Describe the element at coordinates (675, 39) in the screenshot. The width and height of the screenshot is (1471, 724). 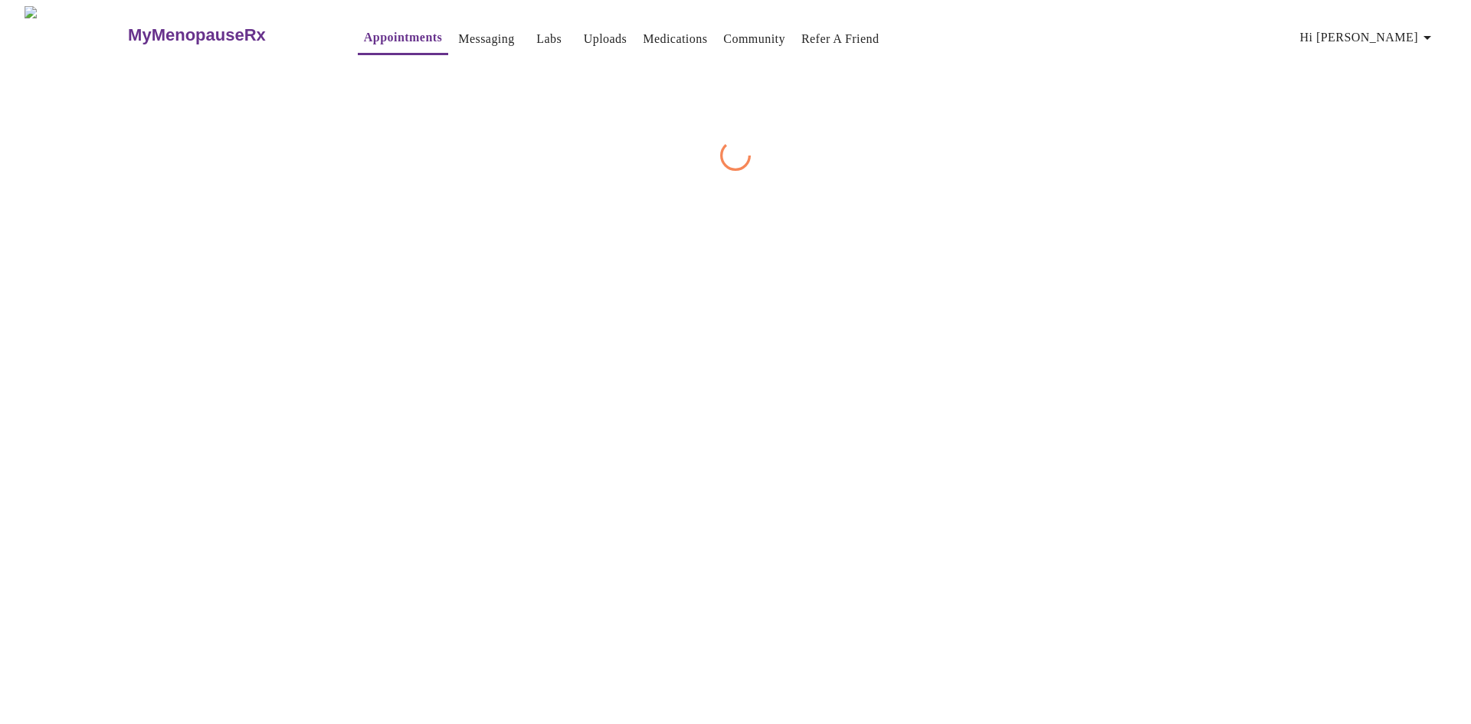
I see `a: Medications` at that location.